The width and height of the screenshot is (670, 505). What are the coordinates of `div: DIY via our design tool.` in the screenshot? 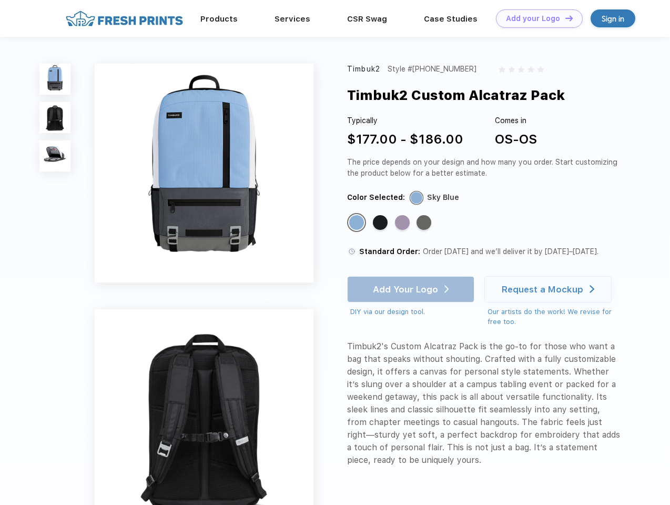 It's located at (412, 312).